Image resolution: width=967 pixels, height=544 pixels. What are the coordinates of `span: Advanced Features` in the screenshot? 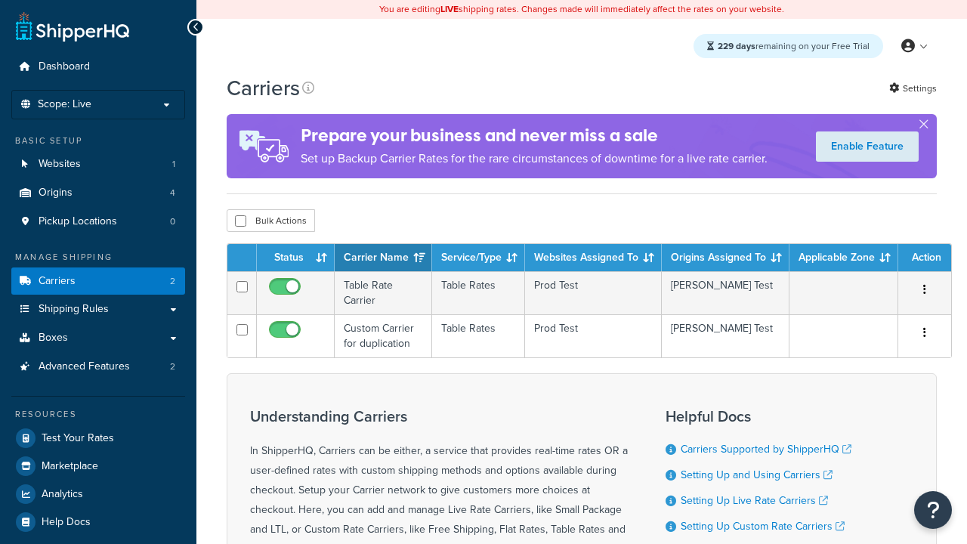 It's located at (84, 367).